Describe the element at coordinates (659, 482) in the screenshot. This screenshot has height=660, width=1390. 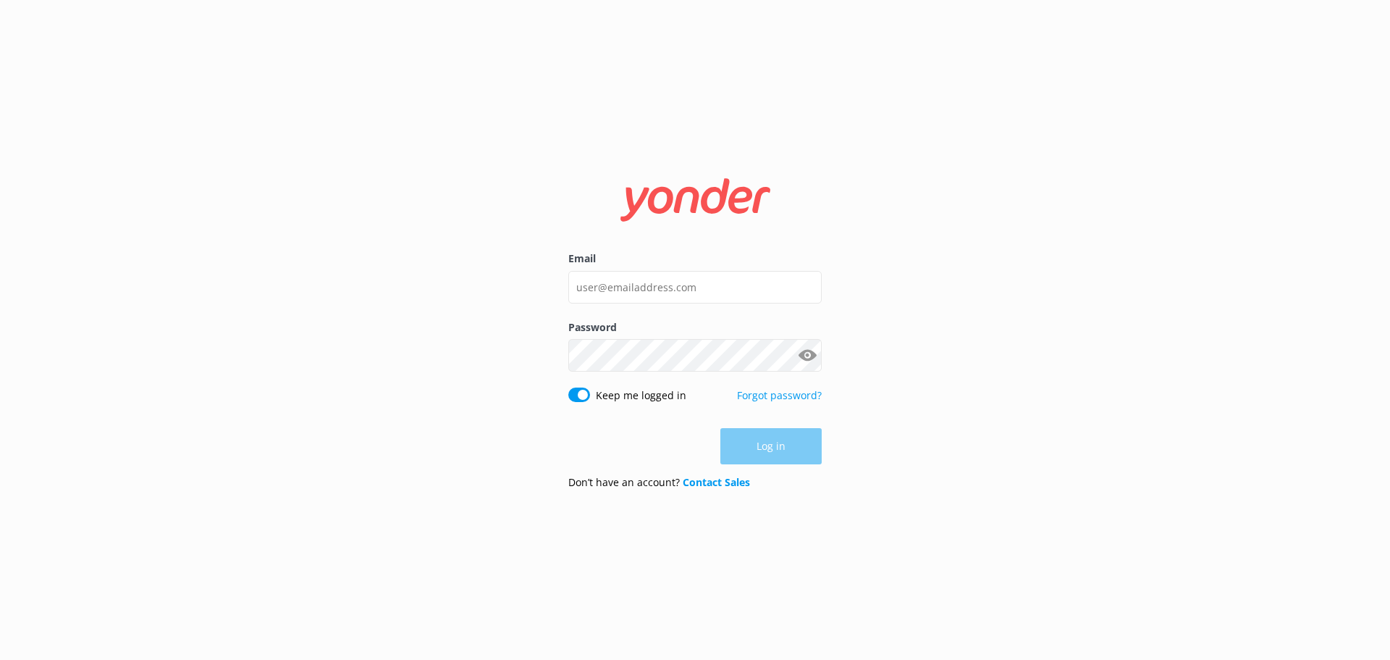
I see `p: Don’t have an account?` at that location.